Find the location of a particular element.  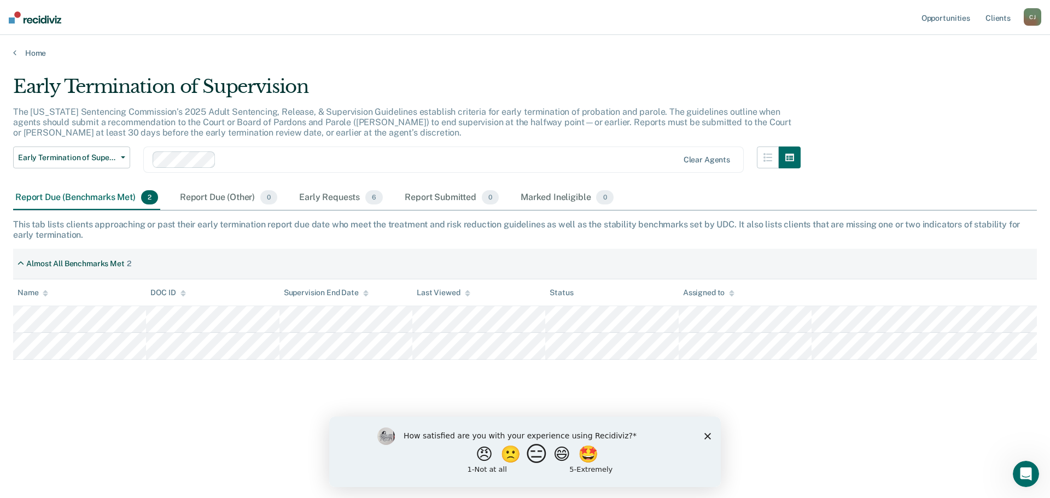

span: Early Termination of Supervision is located at coordinates (67, 158).